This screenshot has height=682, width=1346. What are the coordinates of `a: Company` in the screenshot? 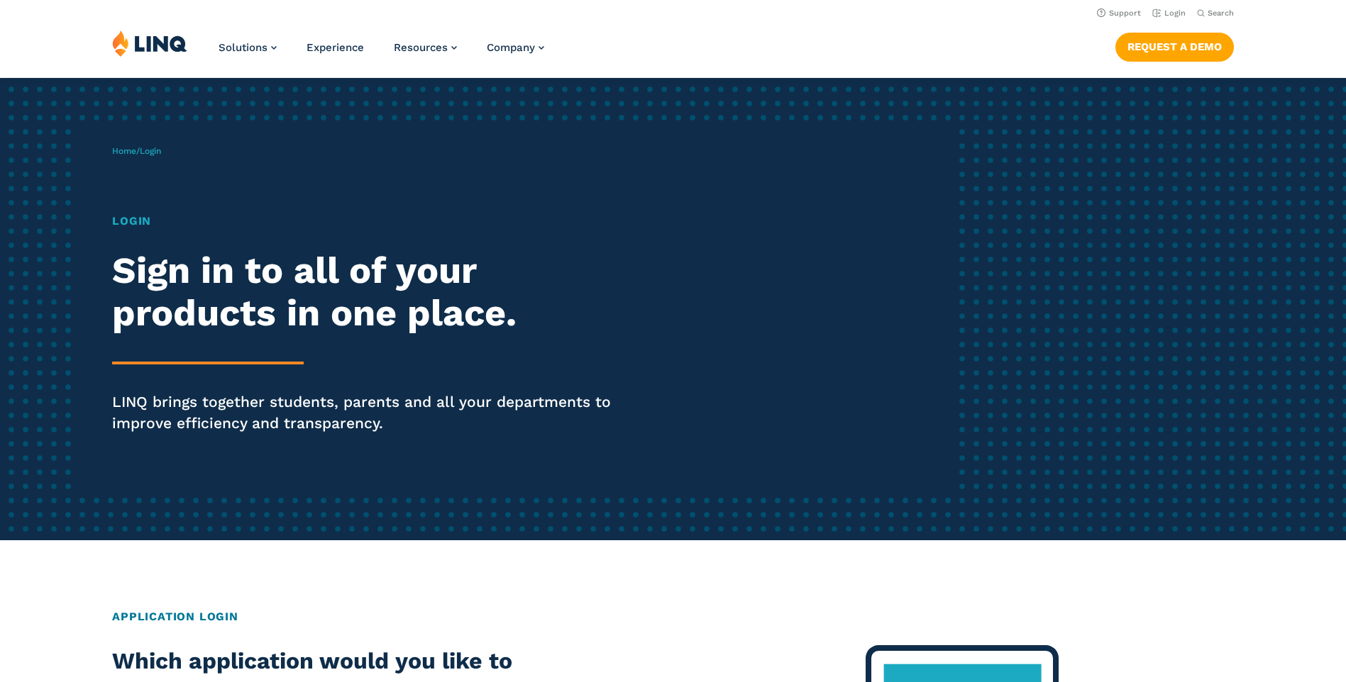 It's located at (515, 48).